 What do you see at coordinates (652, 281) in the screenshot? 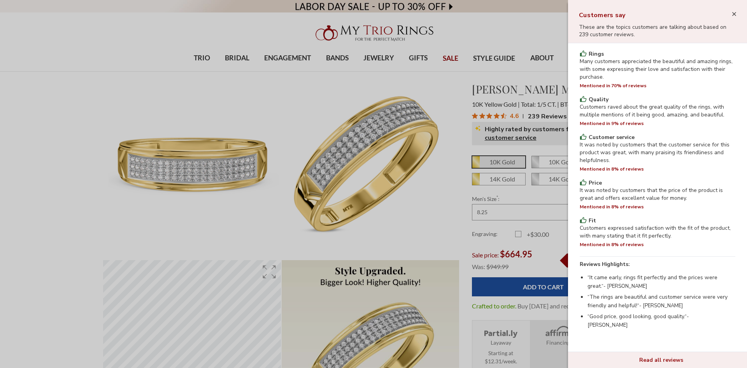
I see `span: “It came early, rings fit perfectly and the prices were great.“` at bounding box center [652, 281].